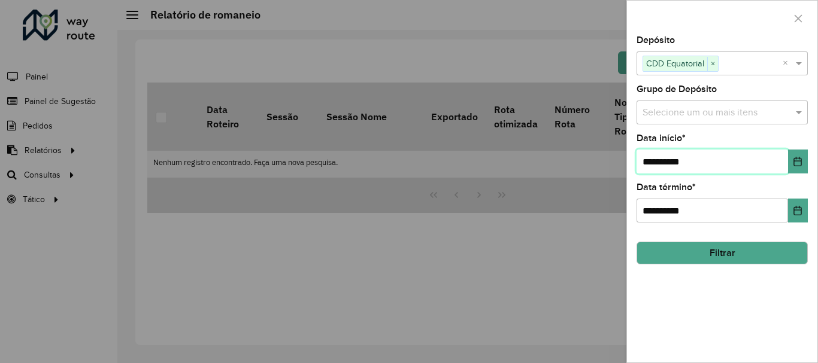 This screenshot has height=363, width=818. Describe the element at coordinates (656, 40) in the screenshot. I see `label: Depósito` at that location.